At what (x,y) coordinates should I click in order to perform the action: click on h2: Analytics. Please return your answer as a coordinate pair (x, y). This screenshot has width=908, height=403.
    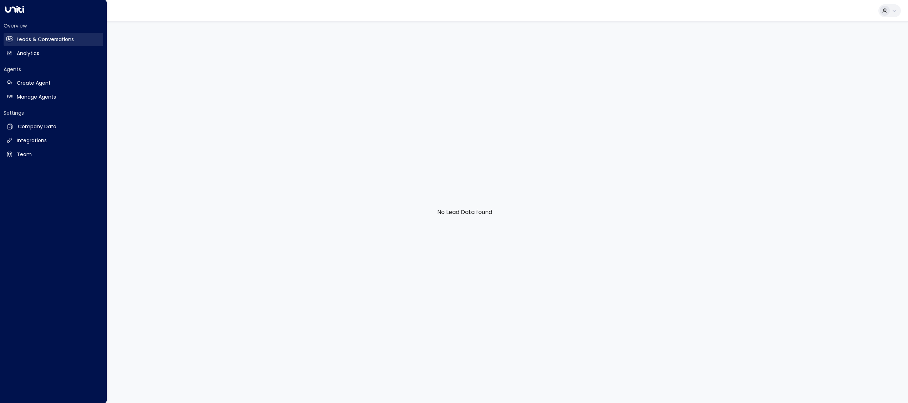
    Looking at the image, I should click on (28, 53).